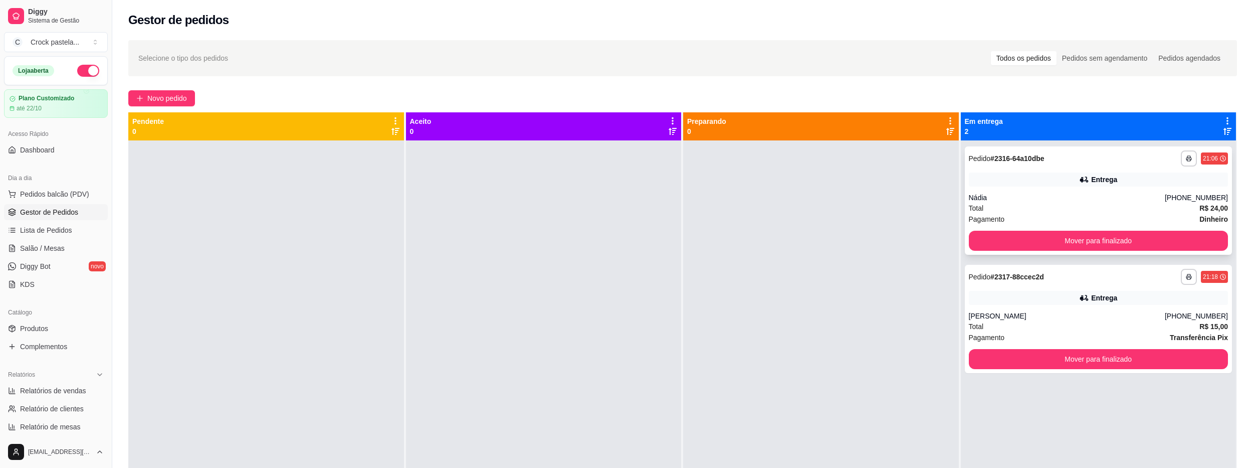  I want to click on span: Complementos, so click(44, 346).